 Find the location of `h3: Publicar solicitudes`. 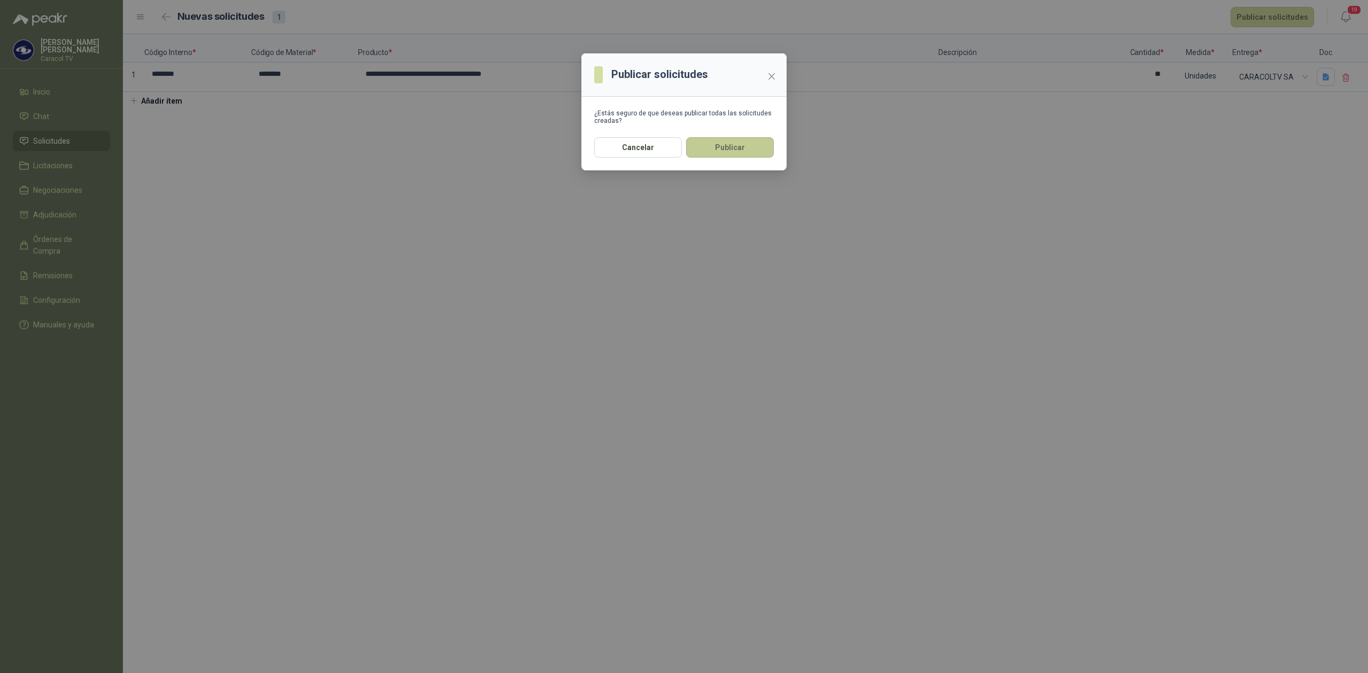

h3: Publicar solicitudes is located at coordinates (660, 74).